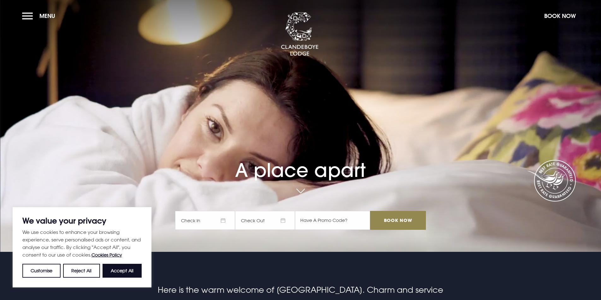  Describe the element at coordinates (332, 221) in the screenshot. I see `input: Have A Promo Code?` at that location.